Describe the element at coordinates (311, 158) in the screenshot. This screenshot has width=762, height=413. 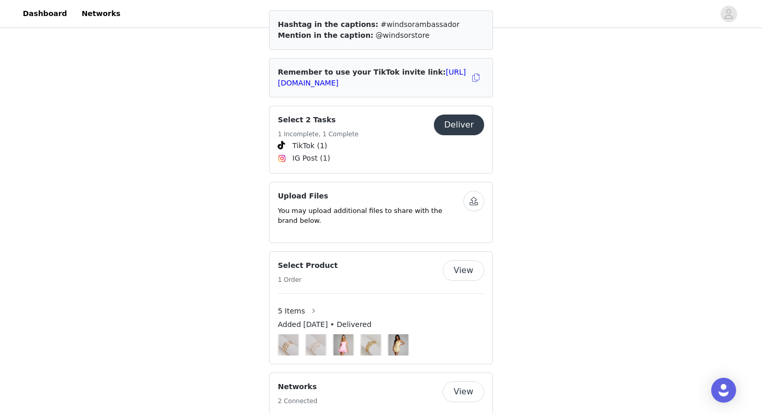
I see `span: IG Post (1)` at that location.